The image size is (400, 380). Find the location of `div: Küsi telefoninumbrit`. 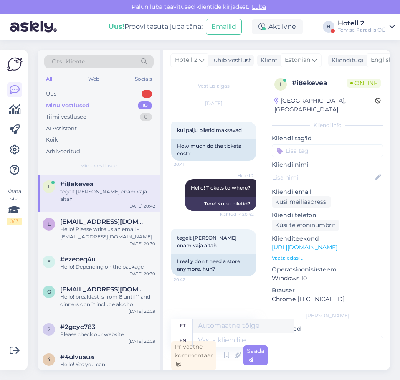

div: Küsi telefoninumbrit is located at coordinates (305, 225).